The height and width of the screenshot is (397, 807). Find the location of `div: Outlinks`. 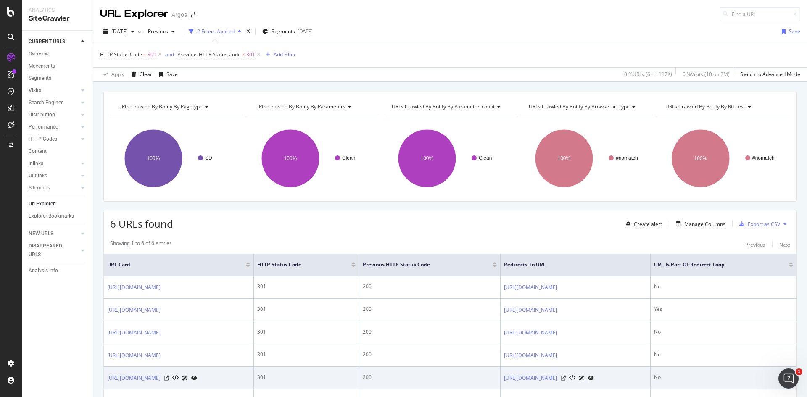

div: Outlinks is located at coordinates (38, 176).